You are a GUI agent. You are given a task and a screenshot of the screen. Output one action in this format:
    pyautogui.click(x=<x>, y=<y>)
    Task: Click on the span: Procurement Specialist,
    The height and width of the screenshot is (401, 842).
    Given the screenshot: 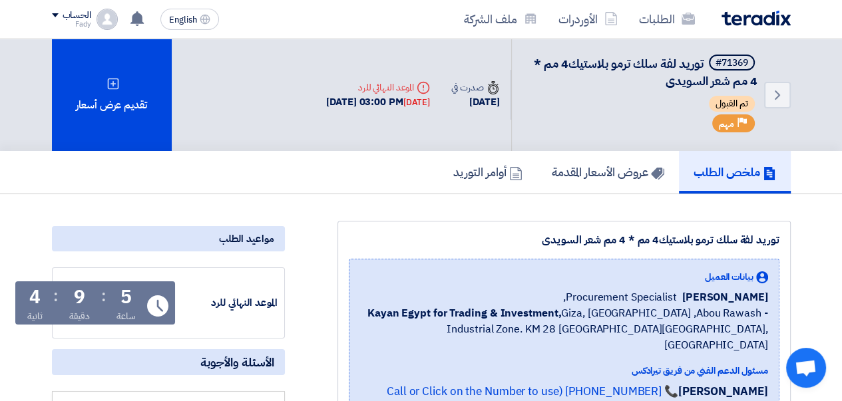 What is the action you would take?
    pyautogui.click(x=619, y=297)
    